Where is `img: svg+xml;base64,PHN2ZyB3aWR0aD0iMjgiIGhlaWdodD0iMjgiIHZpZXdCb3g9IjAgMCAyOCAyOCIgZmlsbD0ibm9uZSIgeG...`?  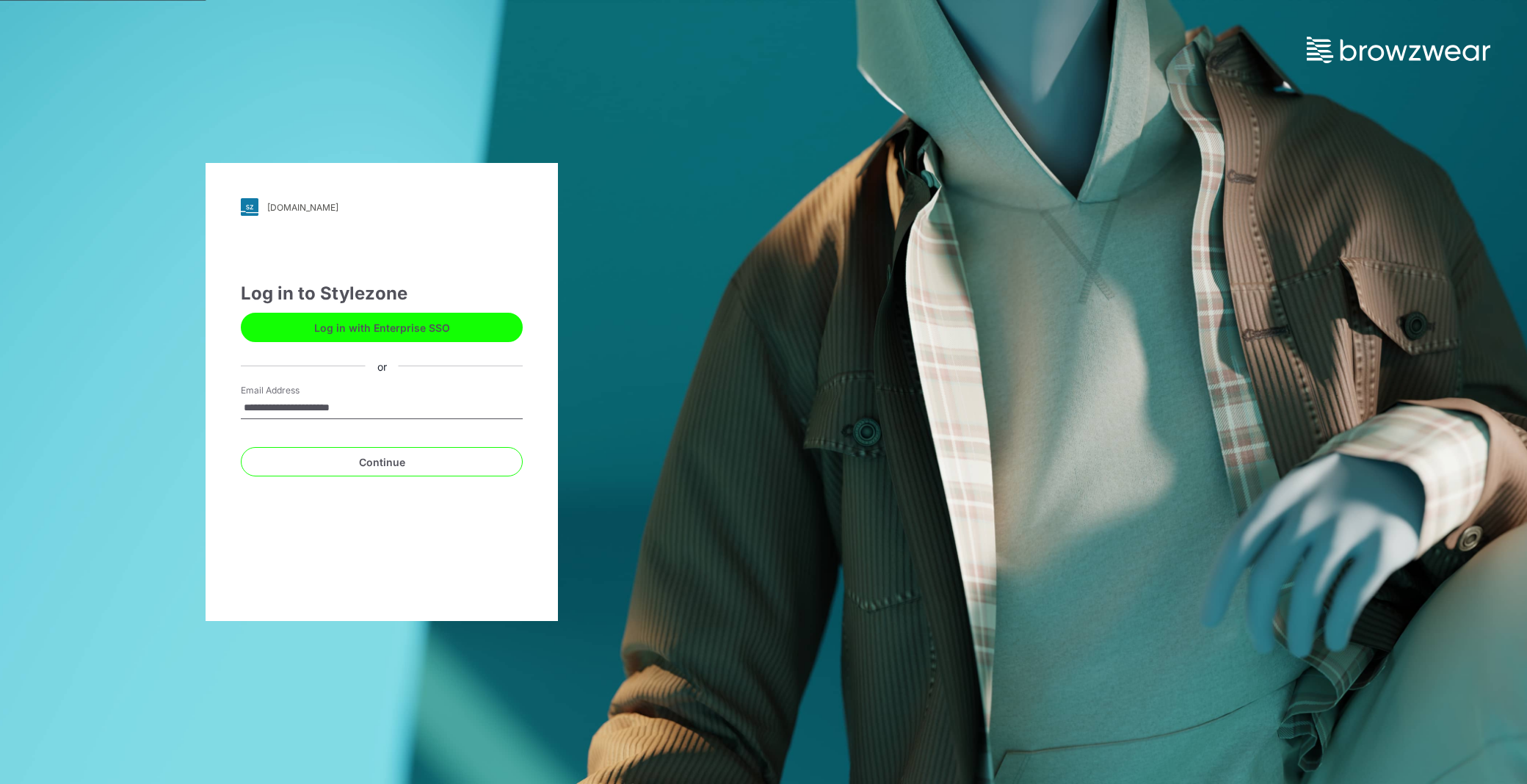
img: svg+xml;base64,PHN2ZyB3aWR0aD0iMjgiIGhlaWdodD0iMjgiIHZpZXdCb3g9IjAgMCAyOCAyOCIgZmlsbD0ibm9uZSIgeG... is located at coordinates (250, 207).